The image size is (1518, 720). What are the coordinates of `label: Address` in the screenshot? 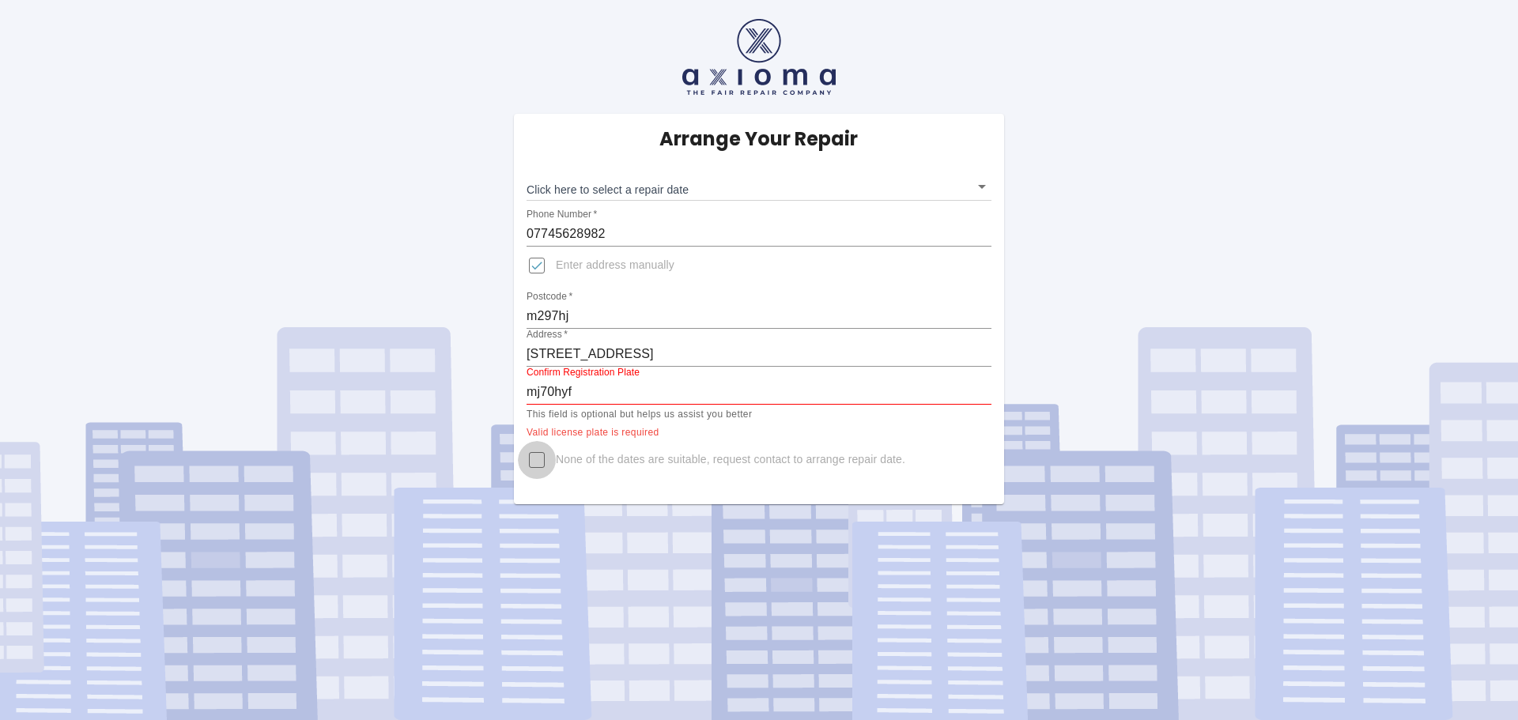 It's located at (547, 334).